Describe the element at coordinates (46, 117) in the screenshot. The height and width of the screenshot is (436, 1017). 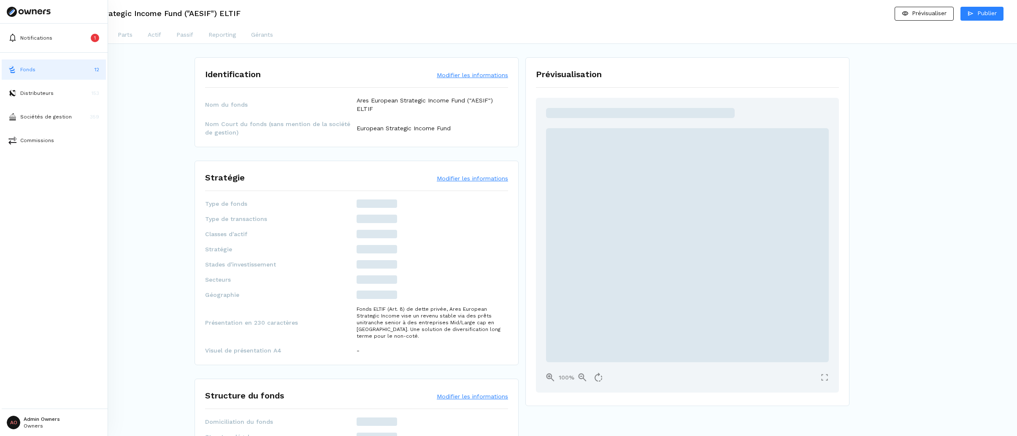
I see `p: Sociétés de gestion` at that location.